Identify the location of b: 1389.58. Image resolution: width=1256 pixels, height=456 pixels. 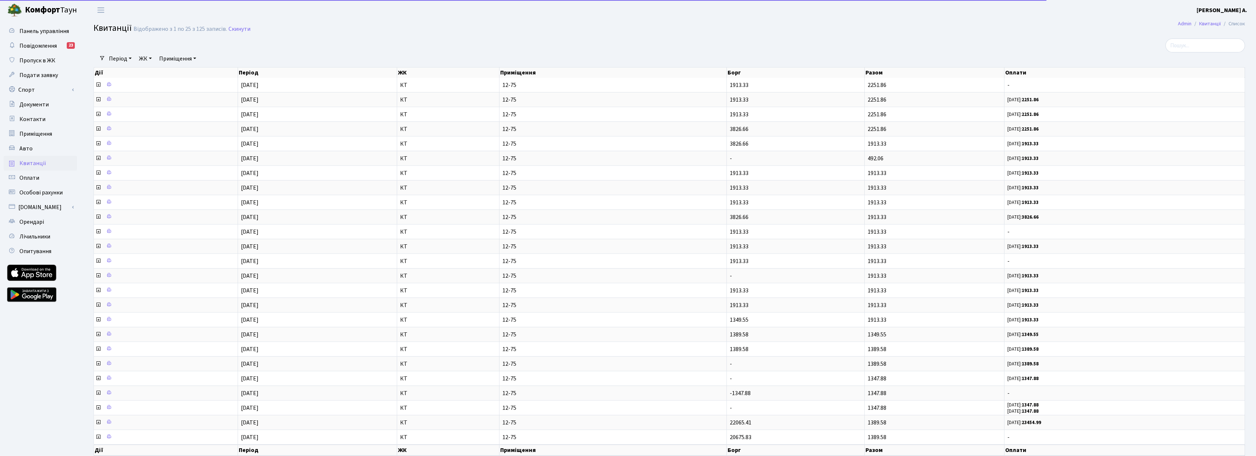
(1030, 364).